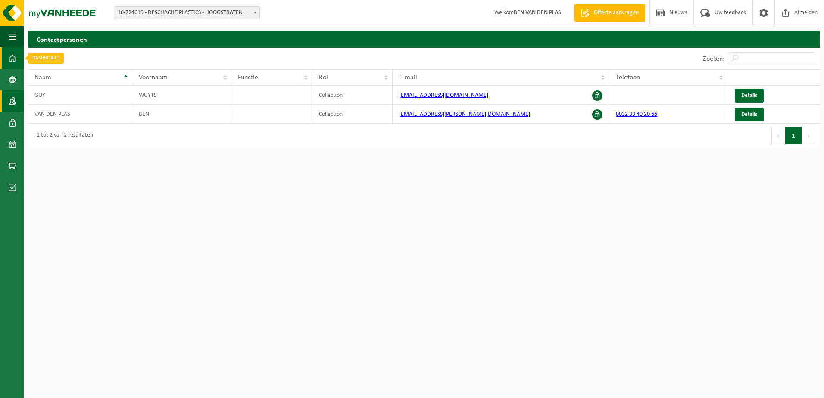  Describe the element at coordinates (714, 59) in the screenshot. I see `label: Zoeken:` at that location.